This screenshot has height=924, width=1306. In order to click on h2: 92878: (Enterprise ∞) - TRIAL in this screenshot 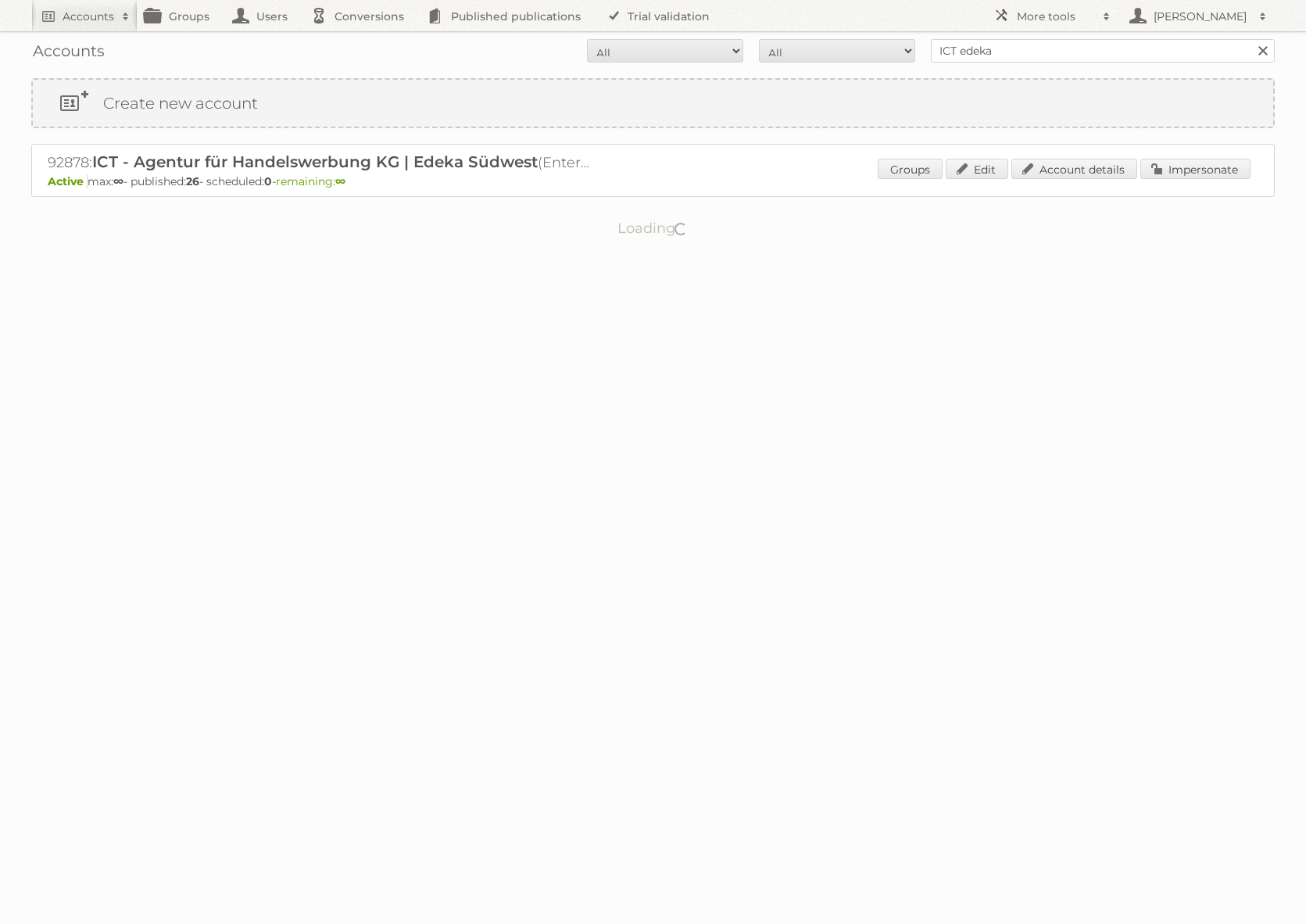, I will do `click(321, 163)`.